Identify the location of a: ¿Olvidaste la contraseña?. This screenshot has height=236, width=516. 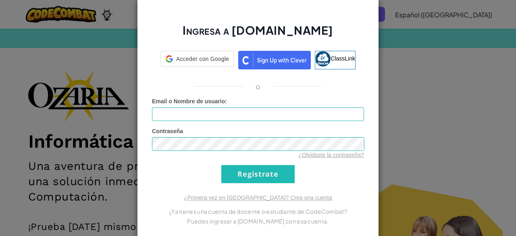
(331, 155).